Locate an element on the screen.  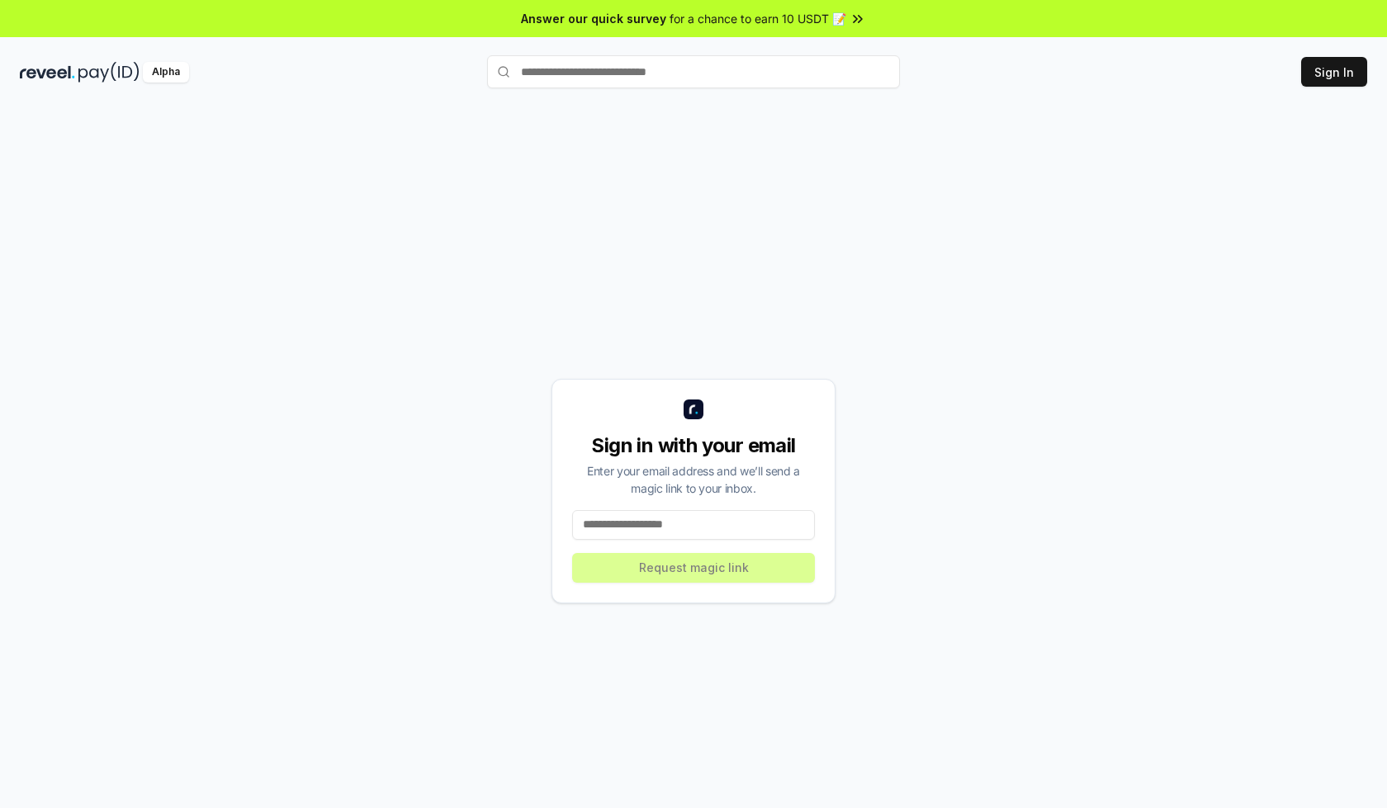
div: Enter your email address and we’ll send a magic link to your inbox. is located at coordinates (694, 480).